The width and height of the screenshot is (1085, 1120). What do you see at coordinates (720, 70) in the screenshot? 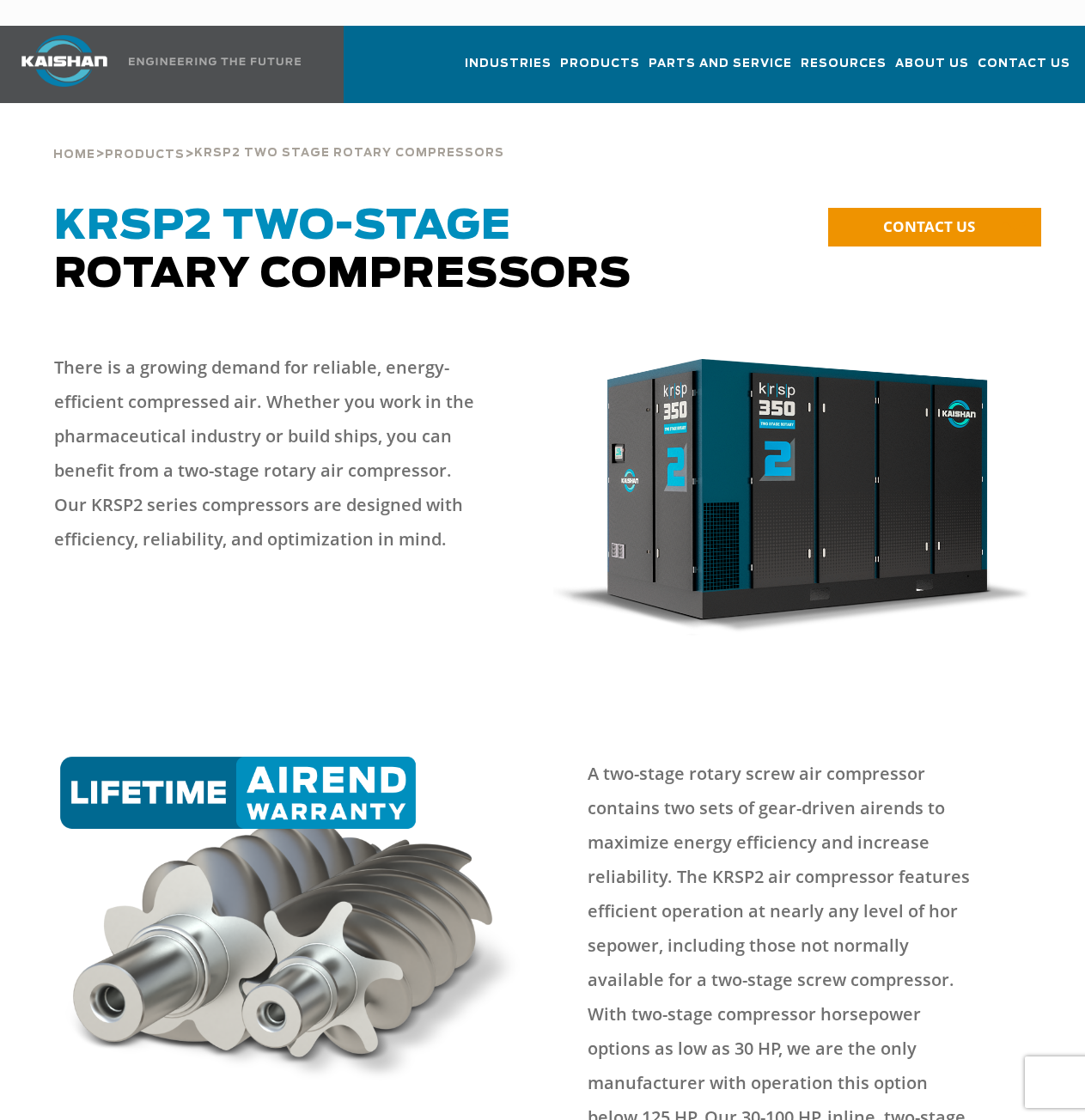
I see `a: Parts and Service` at bounding box center [720, 70].